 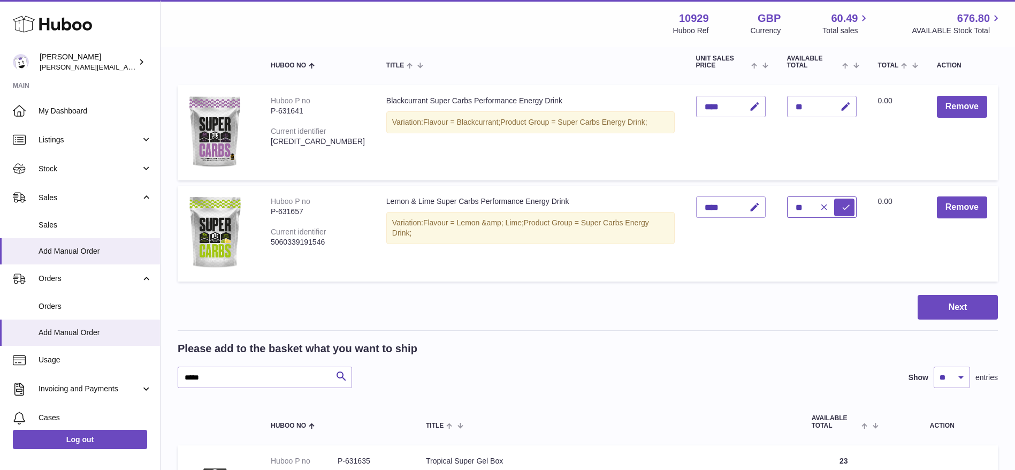 What do you see at coordinates (846, 30) in the screenshot?
I see `span: Total sales` at bounding box center [846, 30].